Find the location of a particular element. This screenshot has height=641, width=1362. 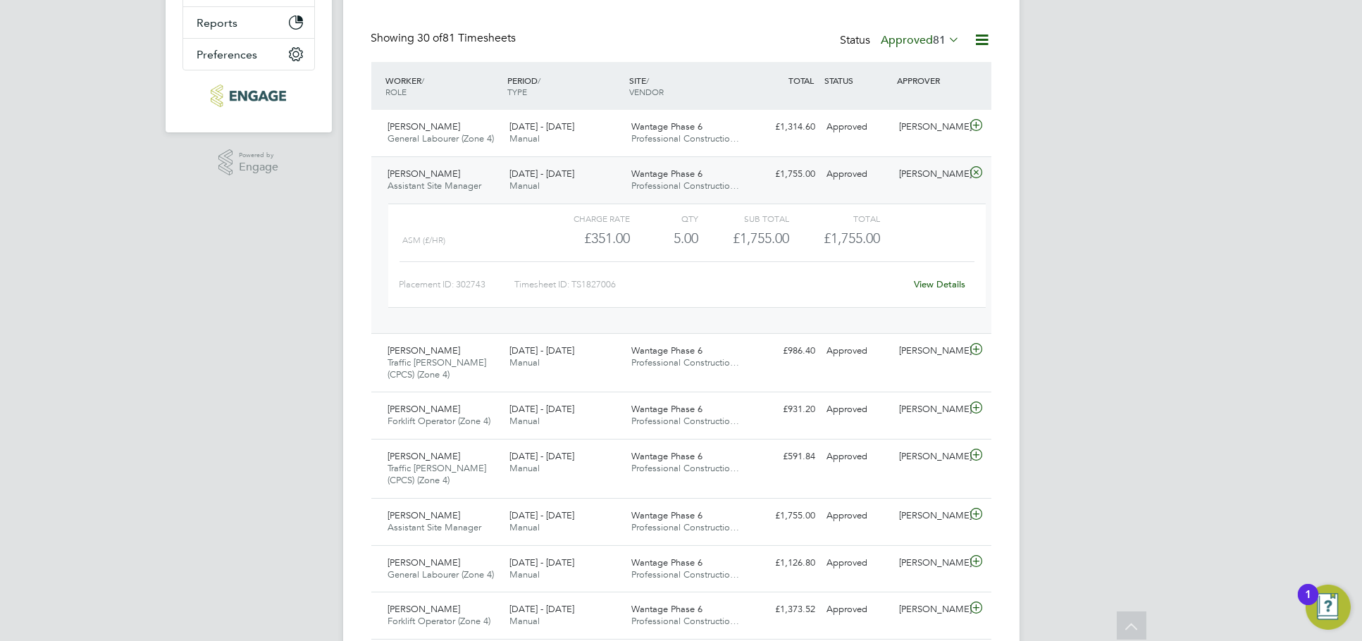

div: Charge rate is located at coordinates (583, 218).